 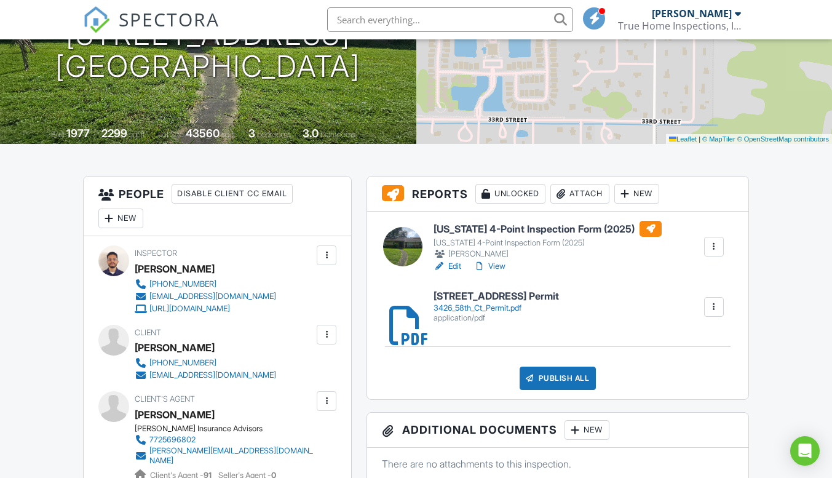 I want to click on a: © MapTiler, so click(x=719, y=139).